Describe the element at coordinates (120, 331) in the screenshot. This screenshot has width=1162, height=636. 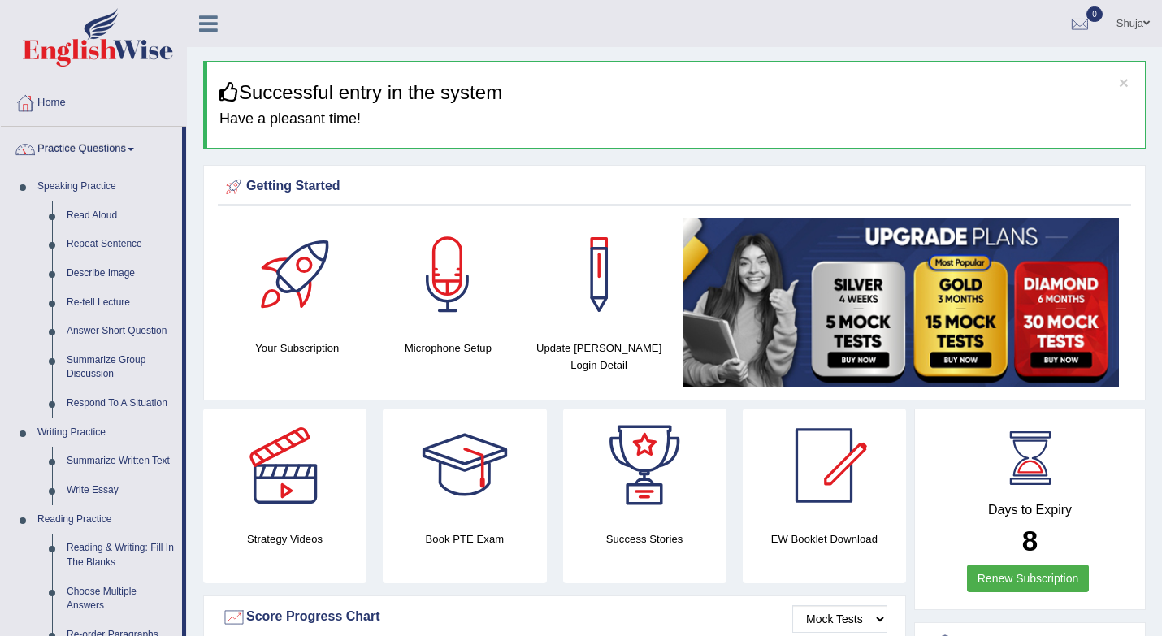
I see `a: Answer Short Question` at that location.